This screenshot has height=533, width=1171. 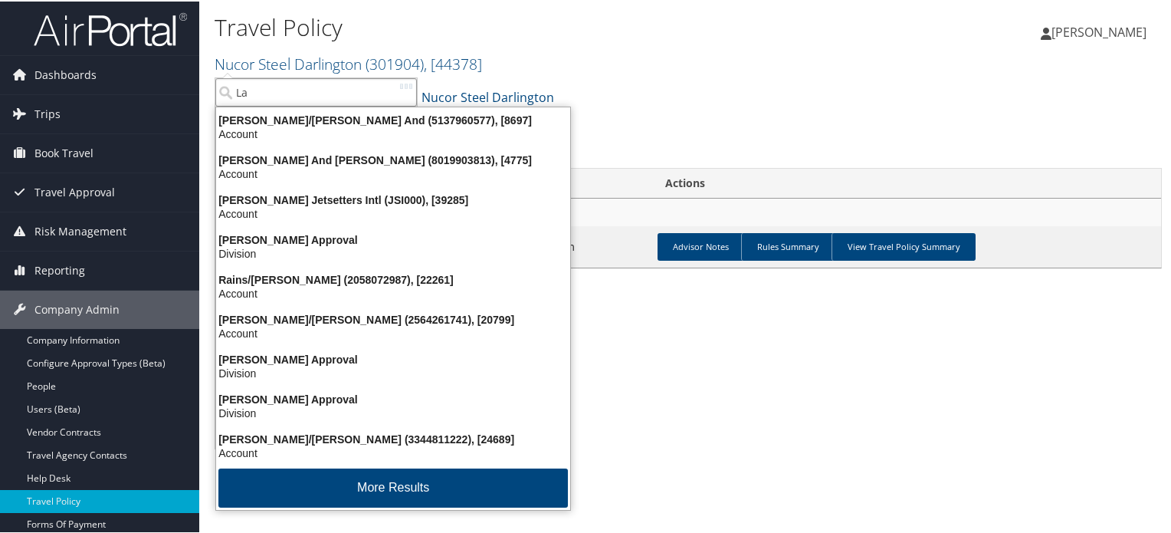 I want to click on span: Dashboards, so click(x=65, y=74).